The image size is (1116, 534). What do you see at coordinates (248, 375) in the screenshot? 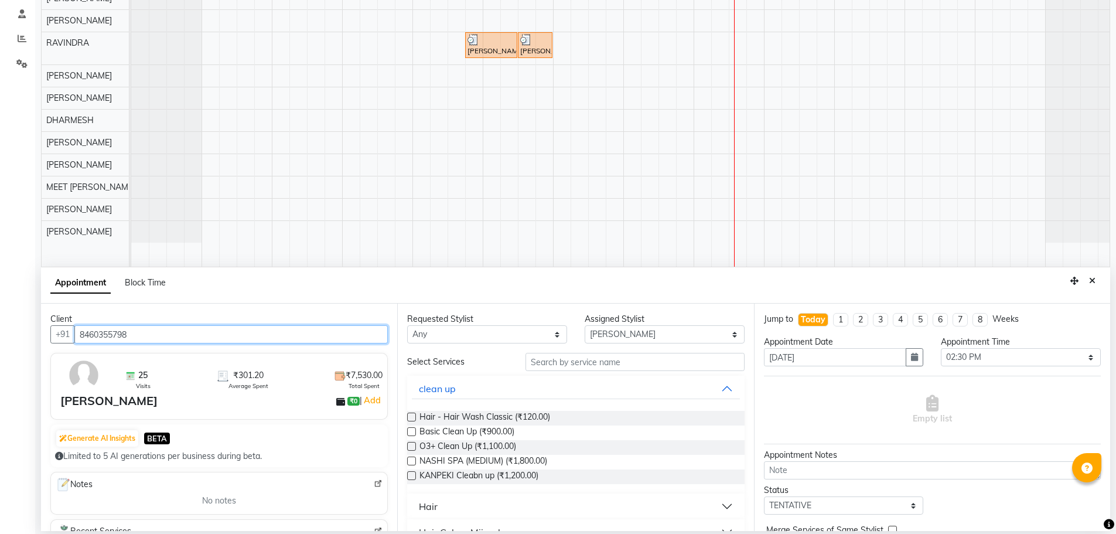
I see `span: ₹301.20` at bounding box center [248, 375].